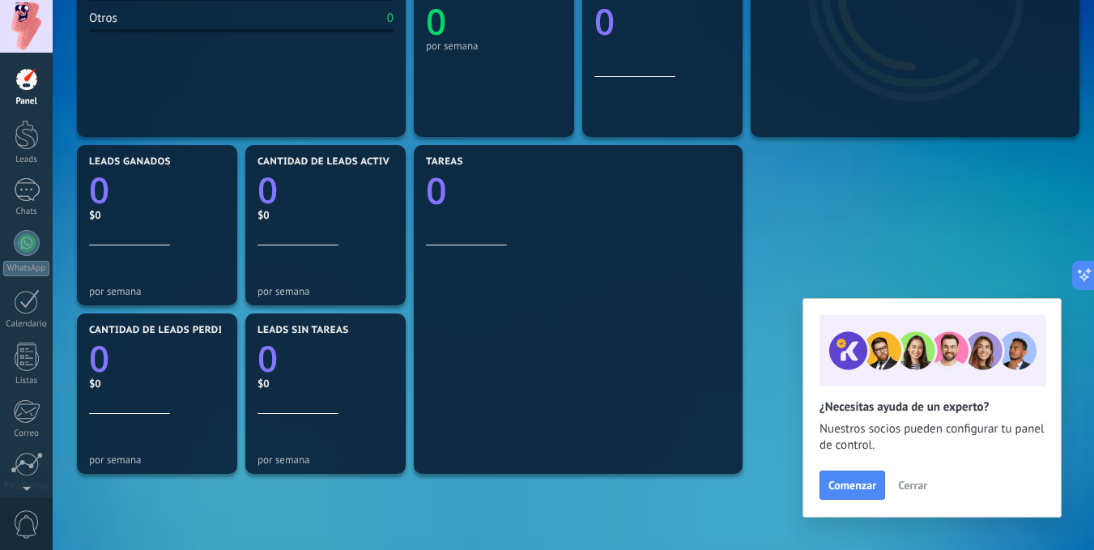 This screenshot has width=1094, height=550. Describe the element at coordinates (390, 18) in the screenshot. I see `div: 0` at that location.